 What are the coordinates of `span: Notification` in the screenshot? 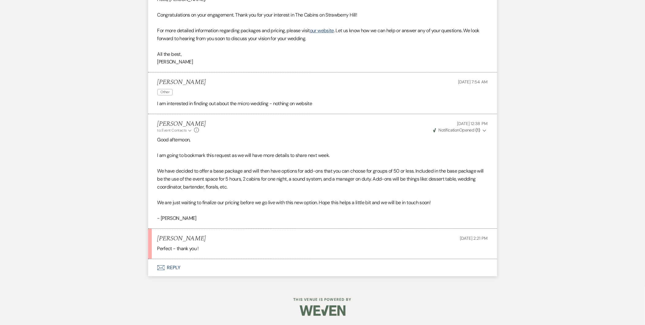 It's located at (449, 130).